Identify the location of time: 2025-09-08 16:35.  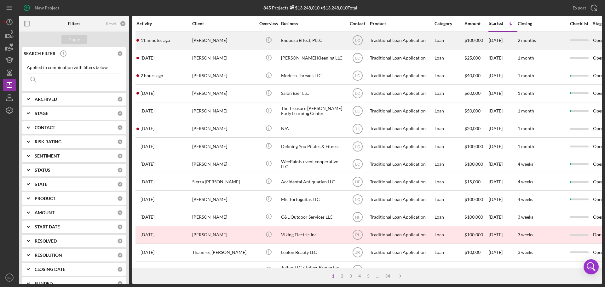
(155, 40).